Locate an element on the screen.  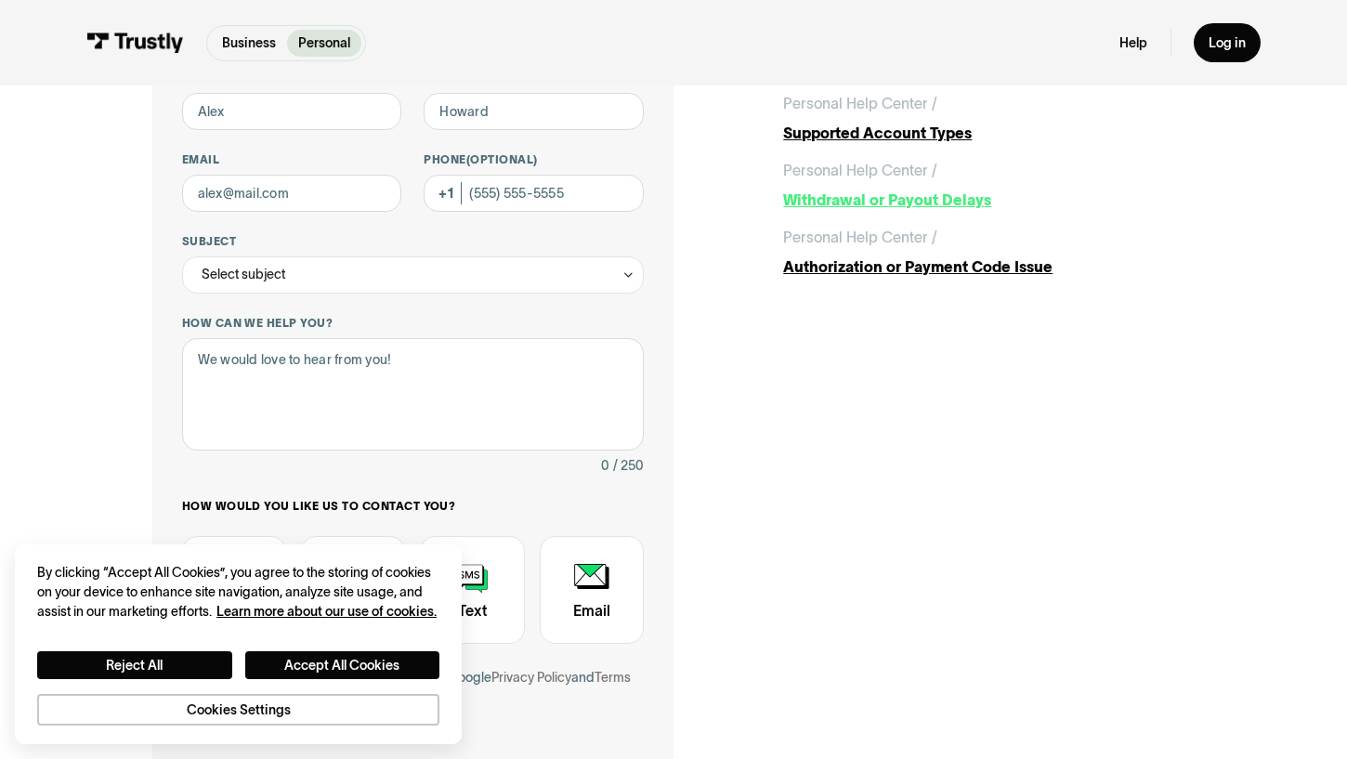
div: By clicking “Accept All Cookies”, you agree to the storing of cookies on your device to enhance s... is located at coordinates (238, 592).